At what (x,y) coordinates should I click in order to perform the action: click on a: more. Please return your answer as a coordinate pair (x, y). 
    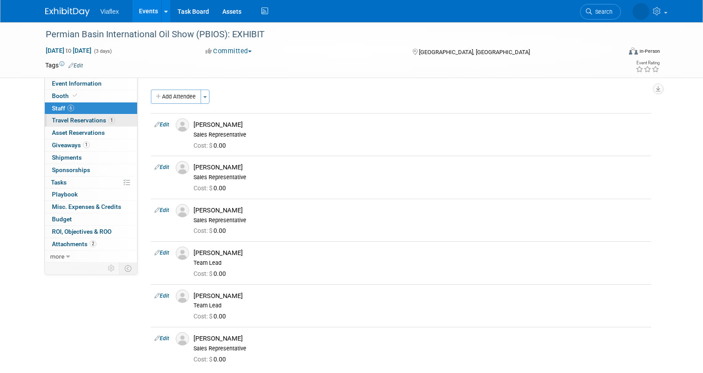
    Looking at the image, I should click on (91, 257).